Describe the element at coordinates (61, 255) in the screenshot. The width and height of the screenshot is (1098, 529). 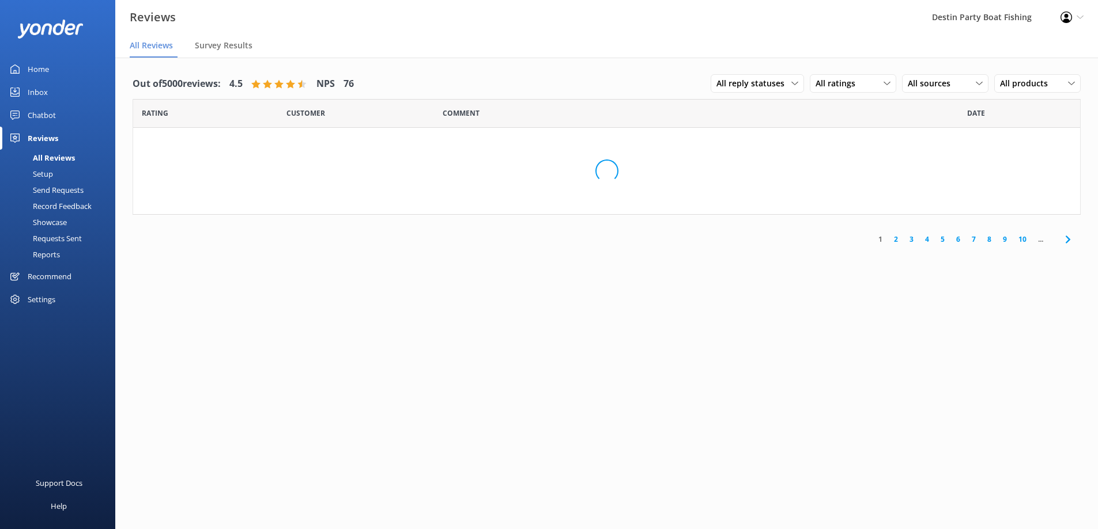
I see `a: Reports` at that location.